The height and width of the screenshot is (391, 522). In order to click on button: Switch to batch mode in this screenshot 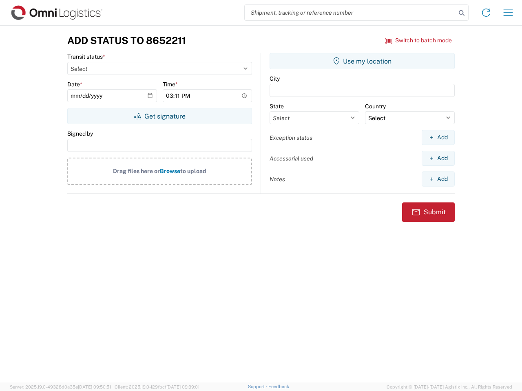, I will do `click(418, 40)`.